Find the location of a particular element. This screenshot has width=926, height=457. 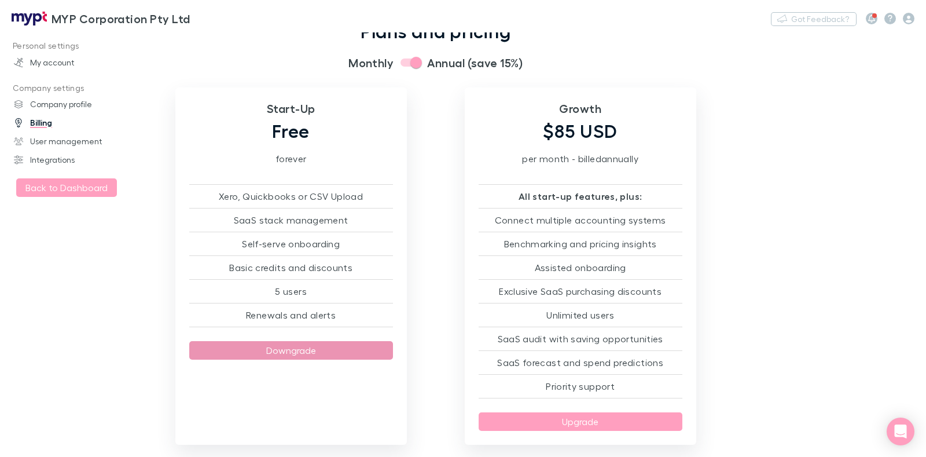

a: My account is located at coordinates (79, 63).